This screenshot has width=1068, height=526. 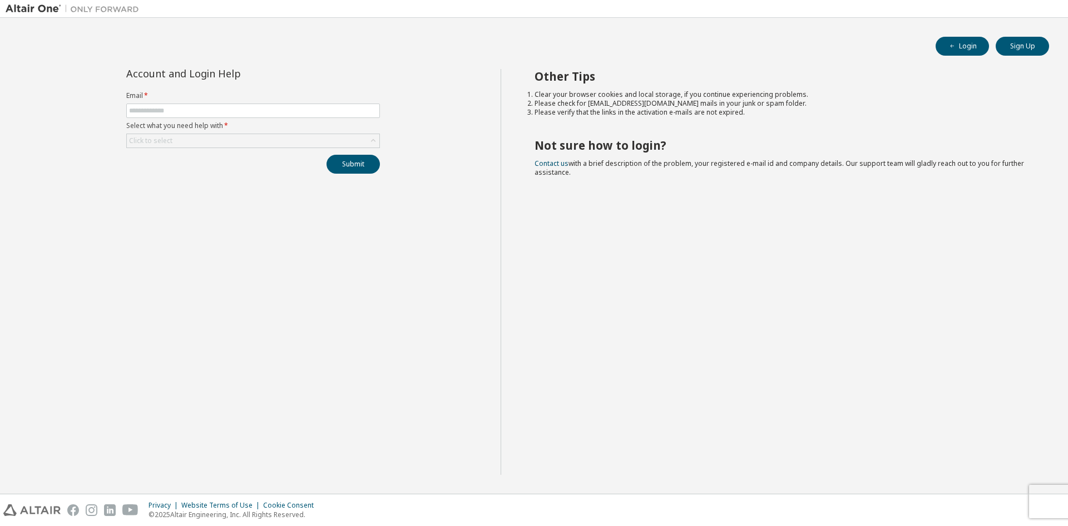 What do you see at coordinates (962, 46) in the screenshot?
I see `button: Login` at bounding box center [962, 46].